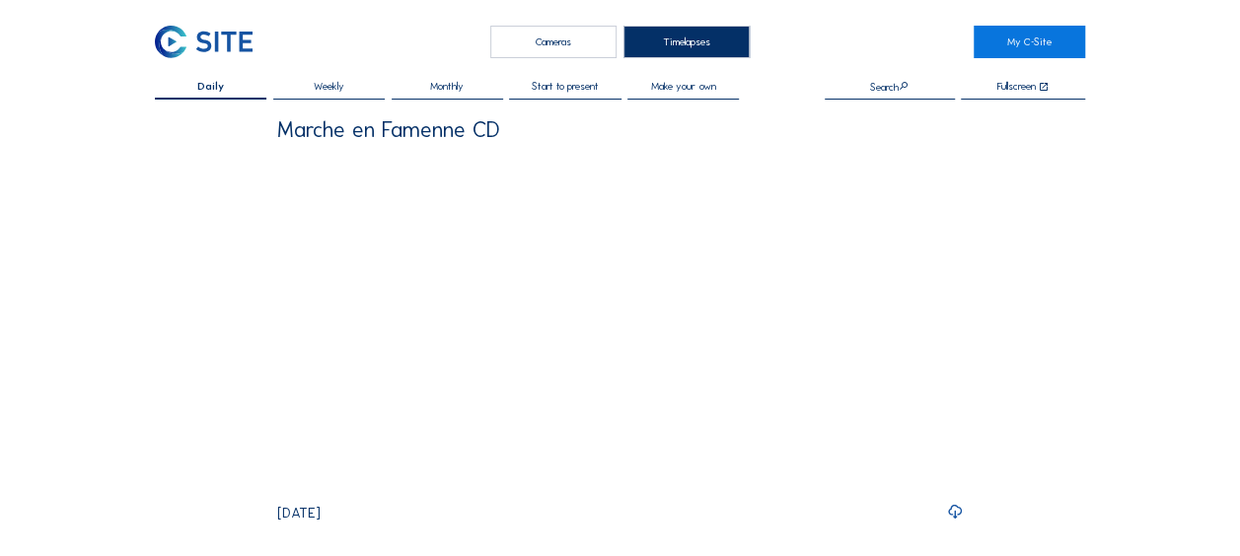 This screenshot has width=1240, height=556. What do you see at coordinates (1016, 87) in the screenshot?
I see `div: Fullscreen` at bounding box center [1016, 87].